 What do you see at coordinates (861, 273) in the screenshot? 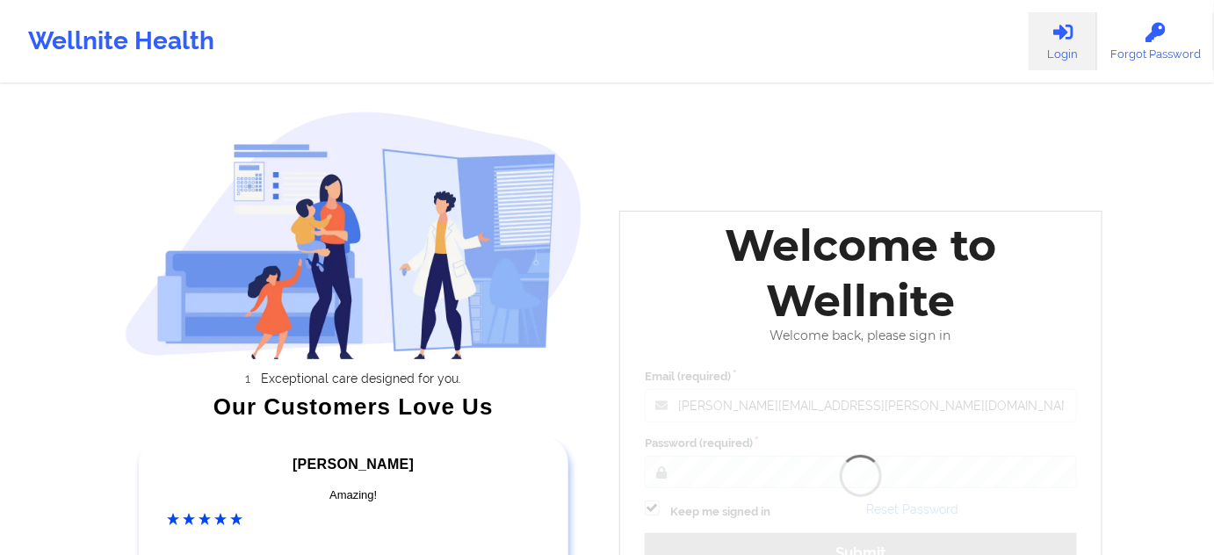
I see `div: Welcome to Wellnite` at bounding box center [861, 273].